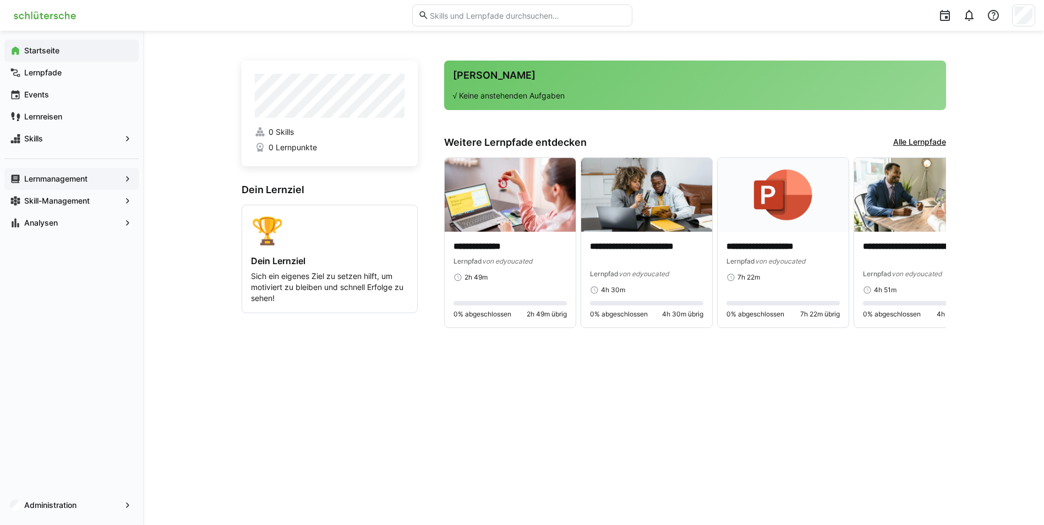 The height and width of the screenshot is (525, 1044). I want to click on span: 4h 30m übrig, so click(683, 314).